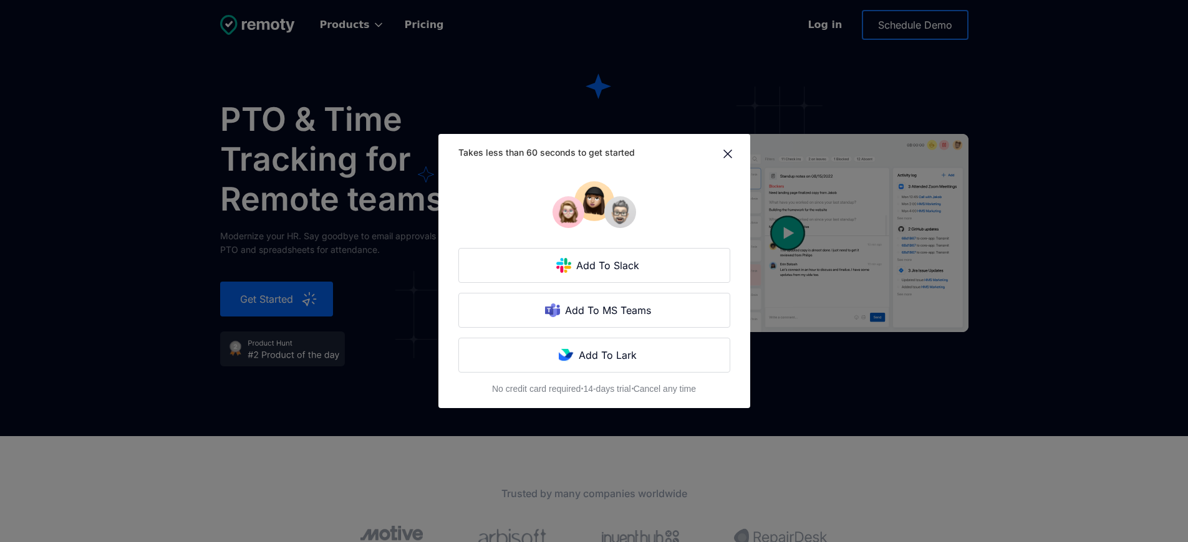  Describe the element at coordinates (608, 266) in the screenshot. I see `div: Add To Slack` at that location.